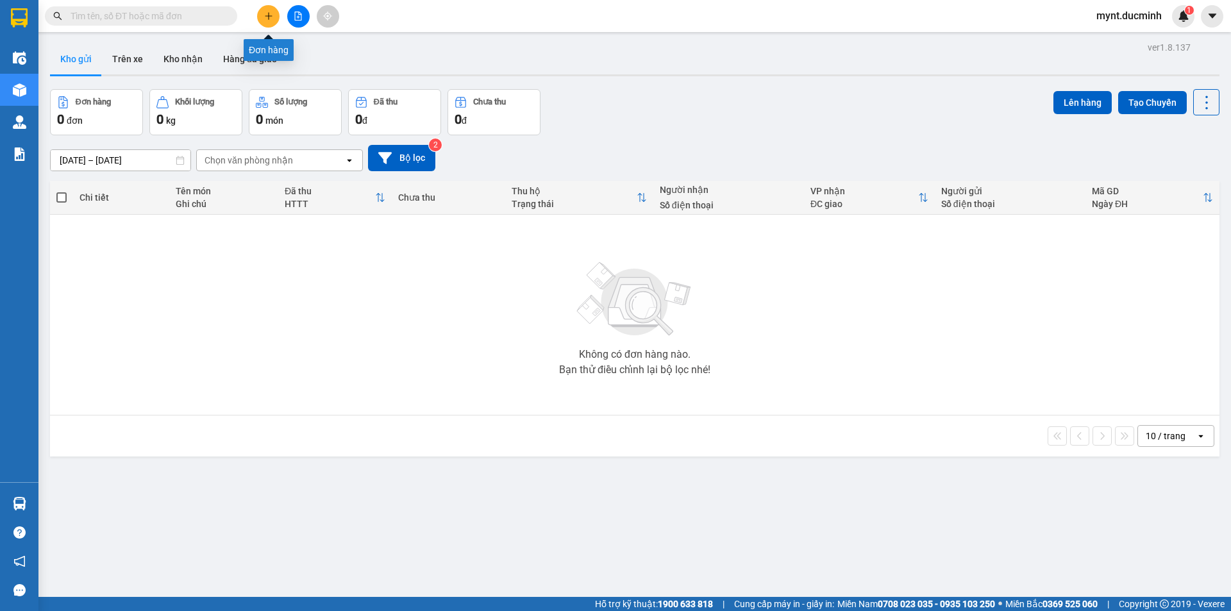  I want to click on div: HTTT, so click(330, 204).